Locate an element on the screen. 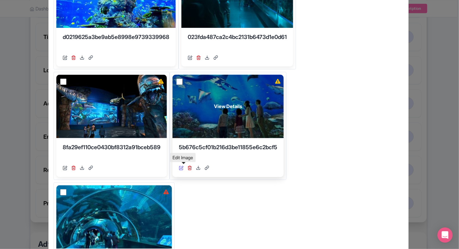  div: d0219625a3be9ab5e8998e9739339968 is located at coordinates (116, 42).